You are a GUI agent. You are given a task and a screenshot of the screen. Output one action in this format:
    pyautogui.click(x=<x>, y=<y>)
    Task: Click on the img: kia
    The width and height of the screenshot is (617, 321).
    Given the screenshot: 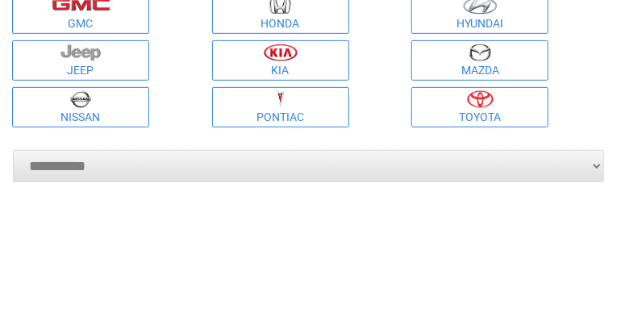 What is the action you would take?
    pyautogui.click(x=281, y=52)
    